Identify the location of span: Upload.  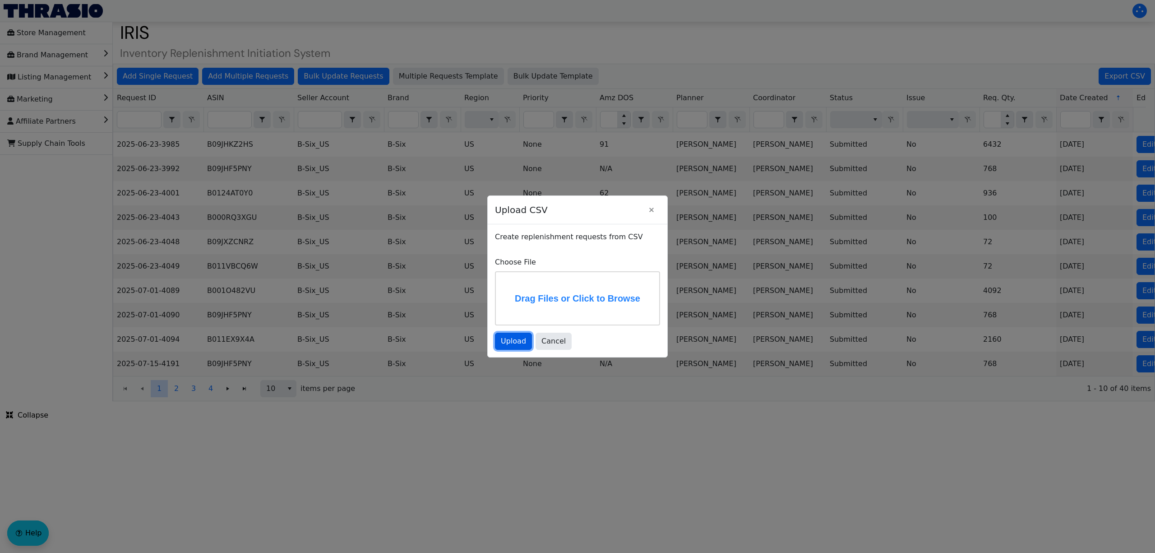
(513, 341).